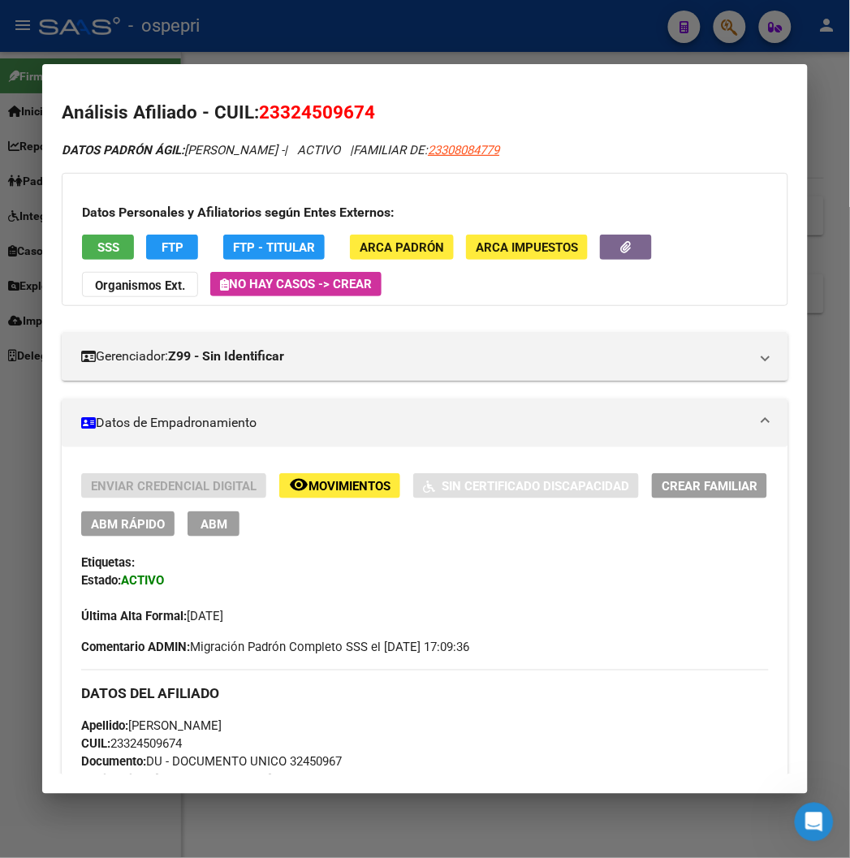 This screenshot has width=850, height=858. What do you see at coordinates (425, 694) in the screenshot?
I see `h3: DATOS DEL AFILIADO` at bounding box center [425, 694].